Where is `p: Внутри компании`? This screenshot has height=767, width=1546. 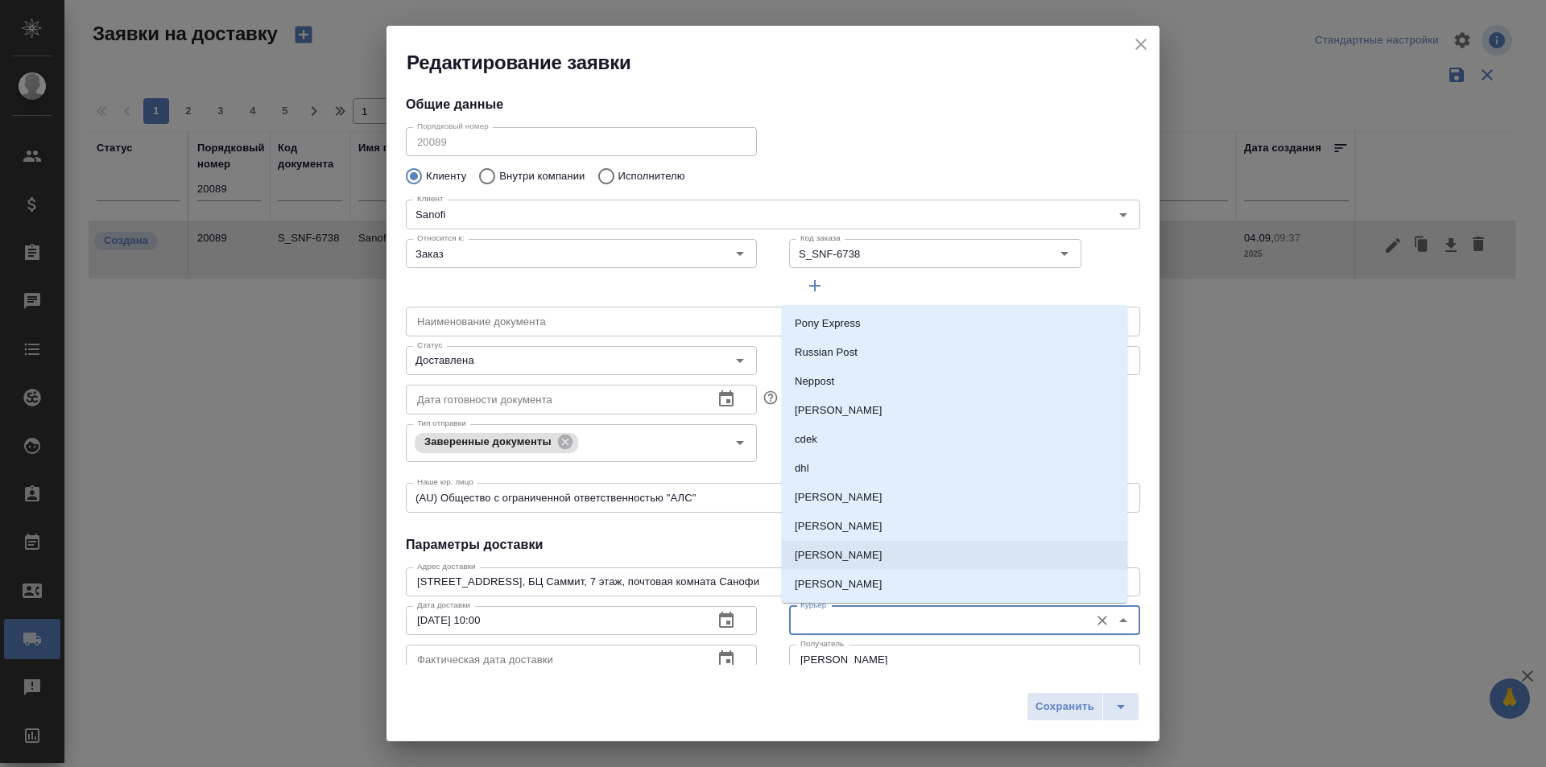 p: Внутри компании is located at coordinates (542, 176).